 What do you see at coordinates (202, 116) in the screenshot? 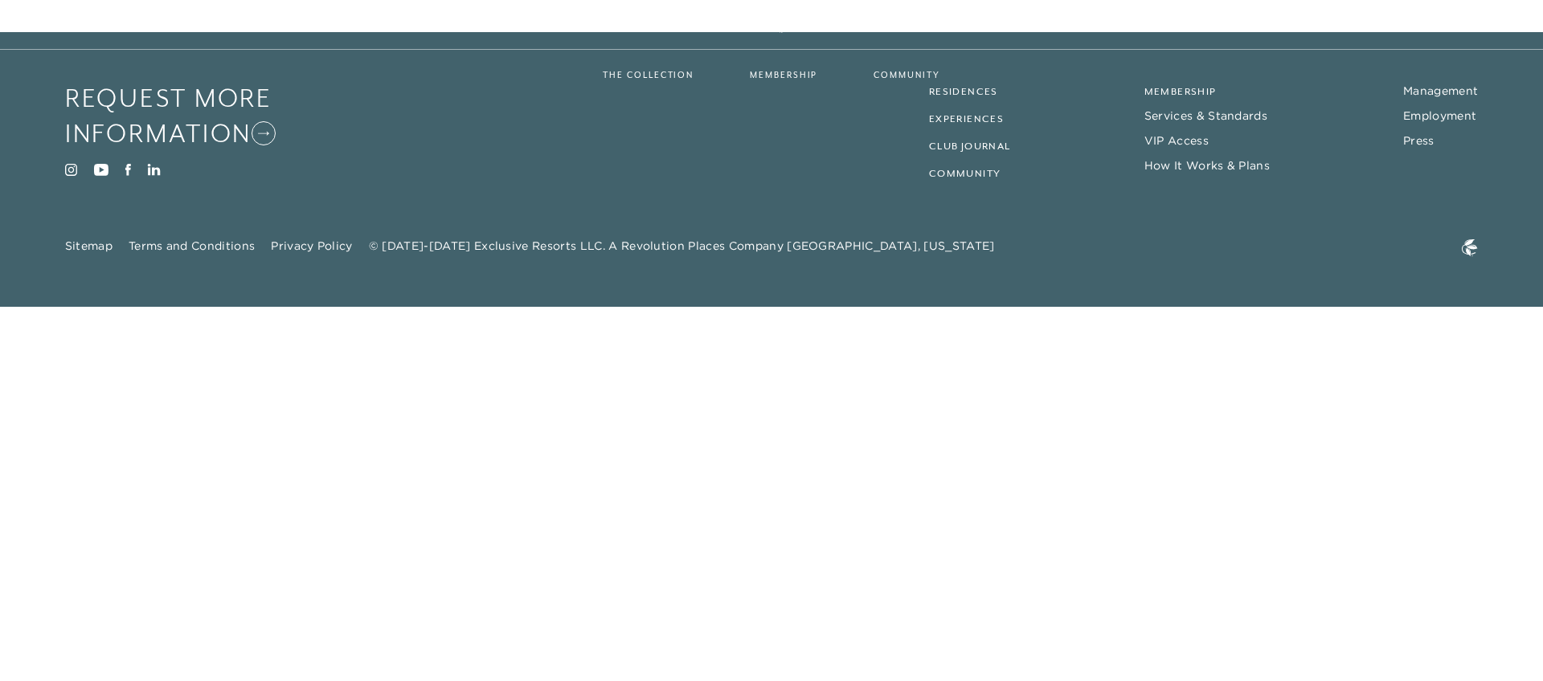
I see `a: Request More Information` at bounding box center [202, 116].